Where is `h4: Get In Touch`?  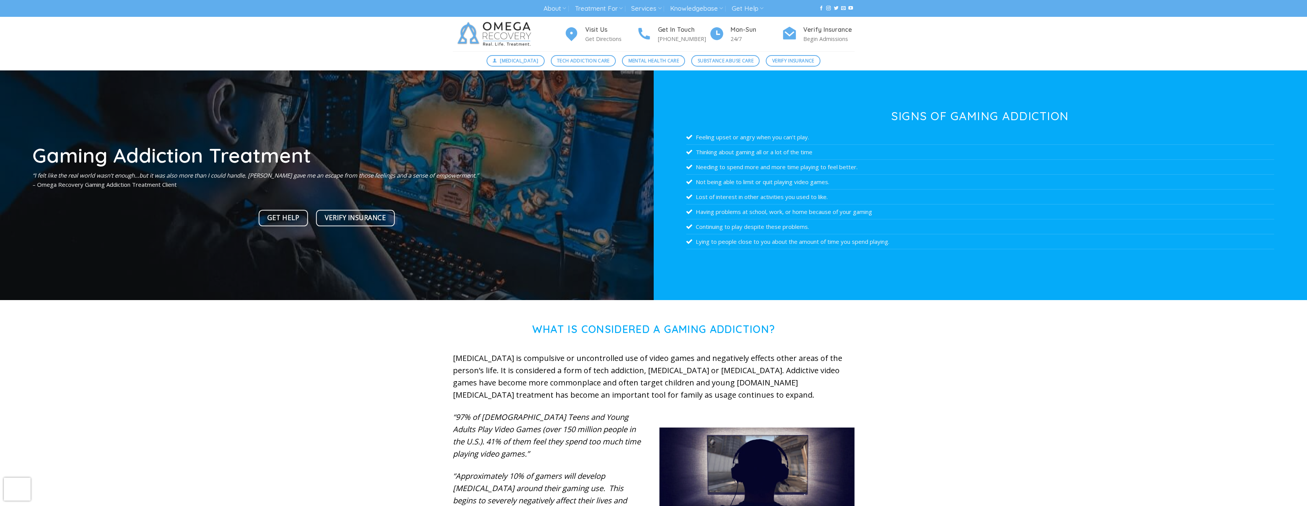 h4: Get In Touch is located at coordinates (684, 30).